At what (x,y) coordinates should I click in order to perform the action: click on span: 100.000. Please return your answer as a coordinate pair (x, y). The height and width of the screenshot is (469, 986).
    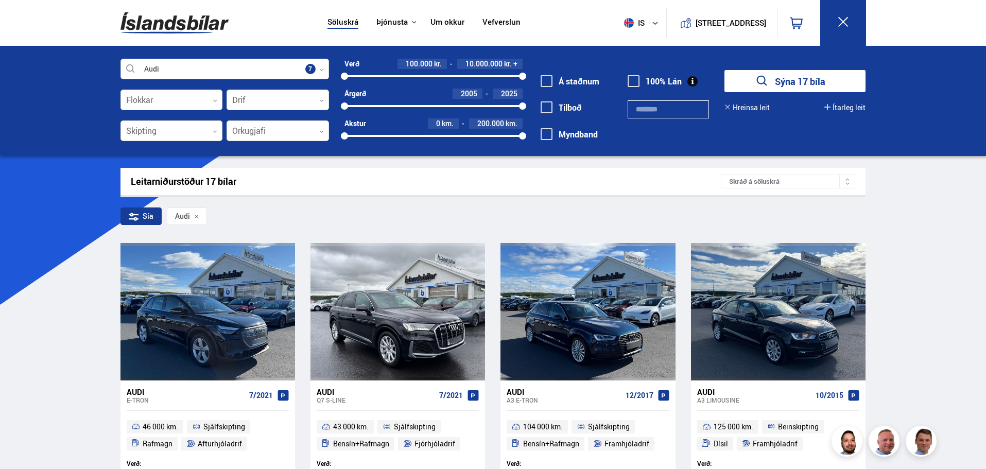
    Looking at the image, I should click on (419, 63).